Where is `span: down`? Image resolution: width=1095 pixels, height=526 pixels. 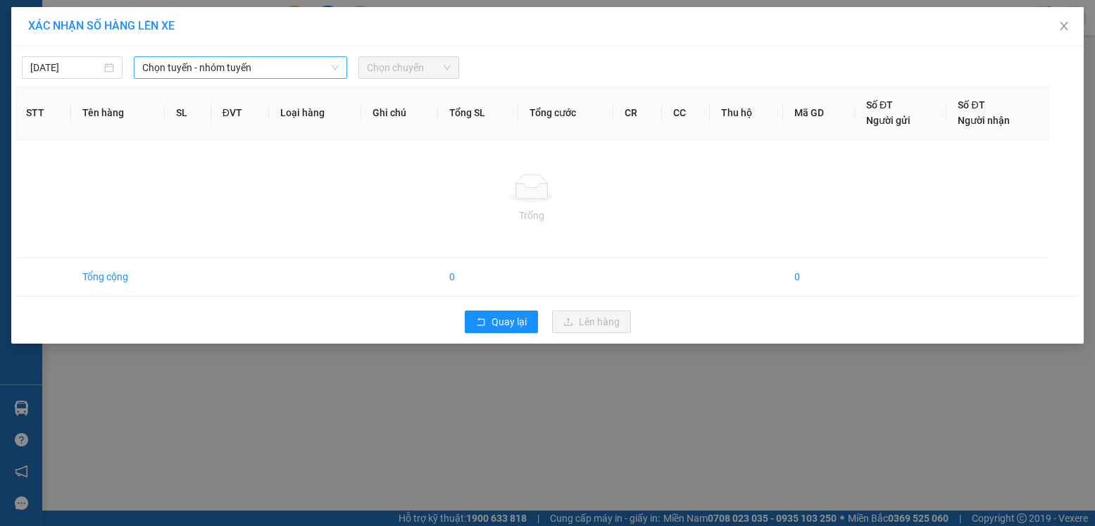
span: down is located at coordinates (335, 68).